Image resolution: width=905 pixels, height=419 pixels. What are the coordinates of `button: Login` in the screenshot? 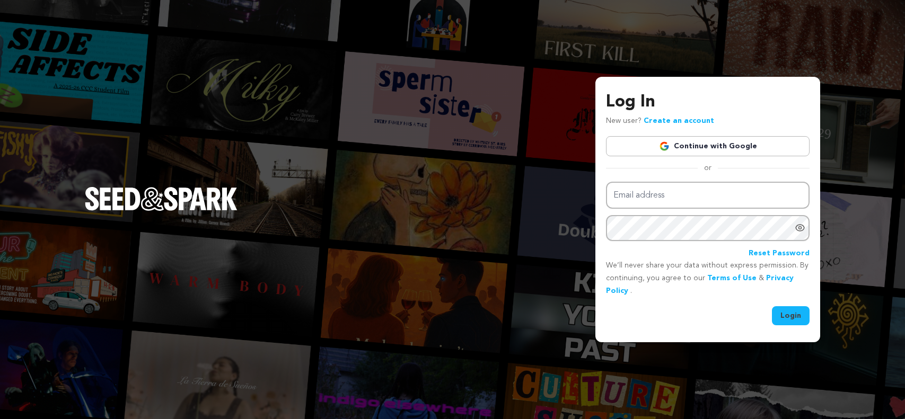 It's located at (790, 316).